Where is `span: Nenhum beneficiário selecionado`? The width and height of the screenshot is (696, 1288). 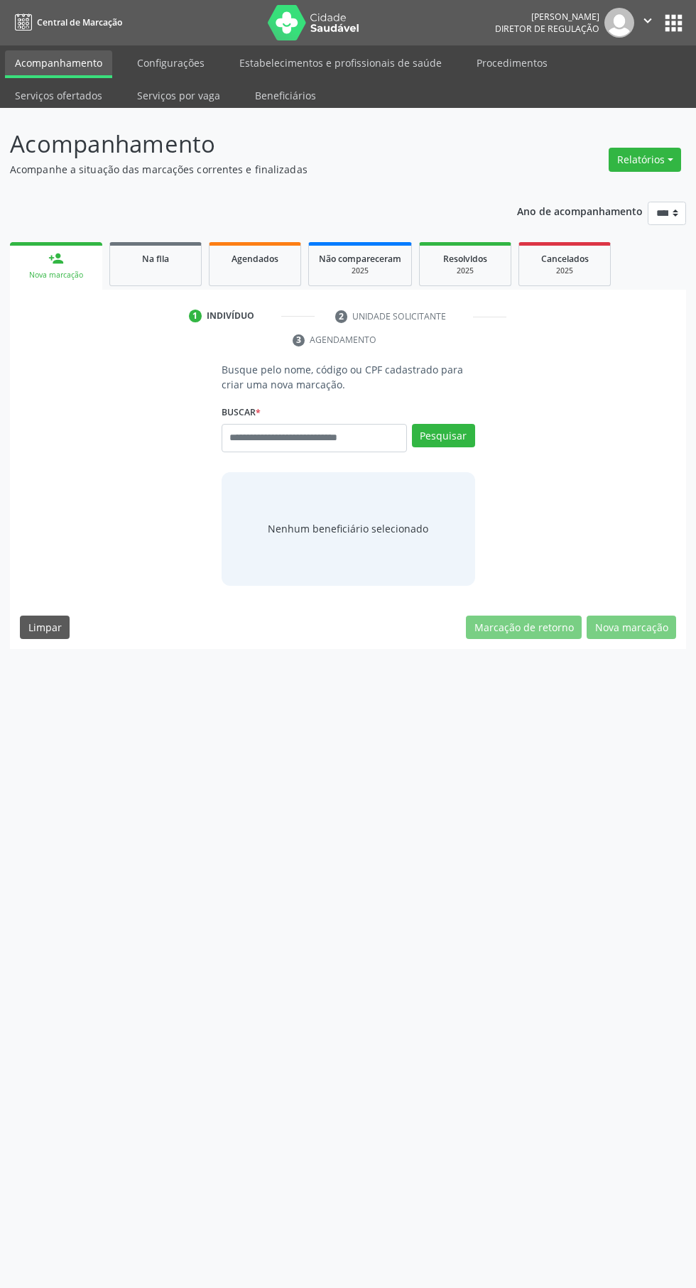 span: Nenhum beneficiário selecionado is located at coordinates (348, 528).